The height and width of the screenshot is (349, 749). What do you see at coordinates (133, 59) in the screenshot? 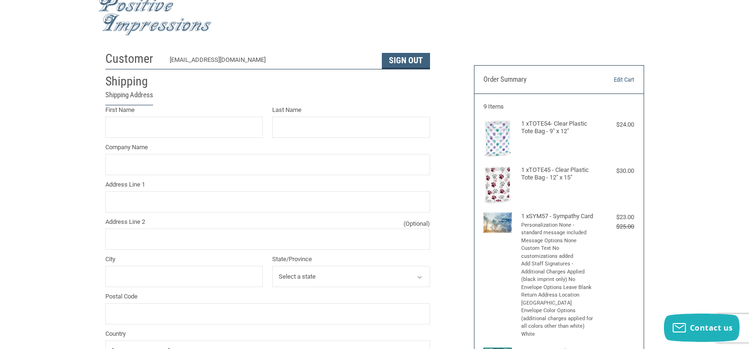
I see `h2: Customer` at bounding box center [133, 59].